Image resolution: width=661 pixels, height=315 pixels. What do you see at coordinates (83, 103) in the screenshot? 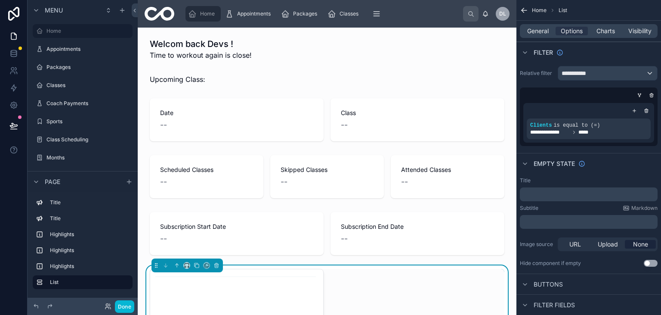
I see `a: Coach Payments` at bounding box center [83, 103].